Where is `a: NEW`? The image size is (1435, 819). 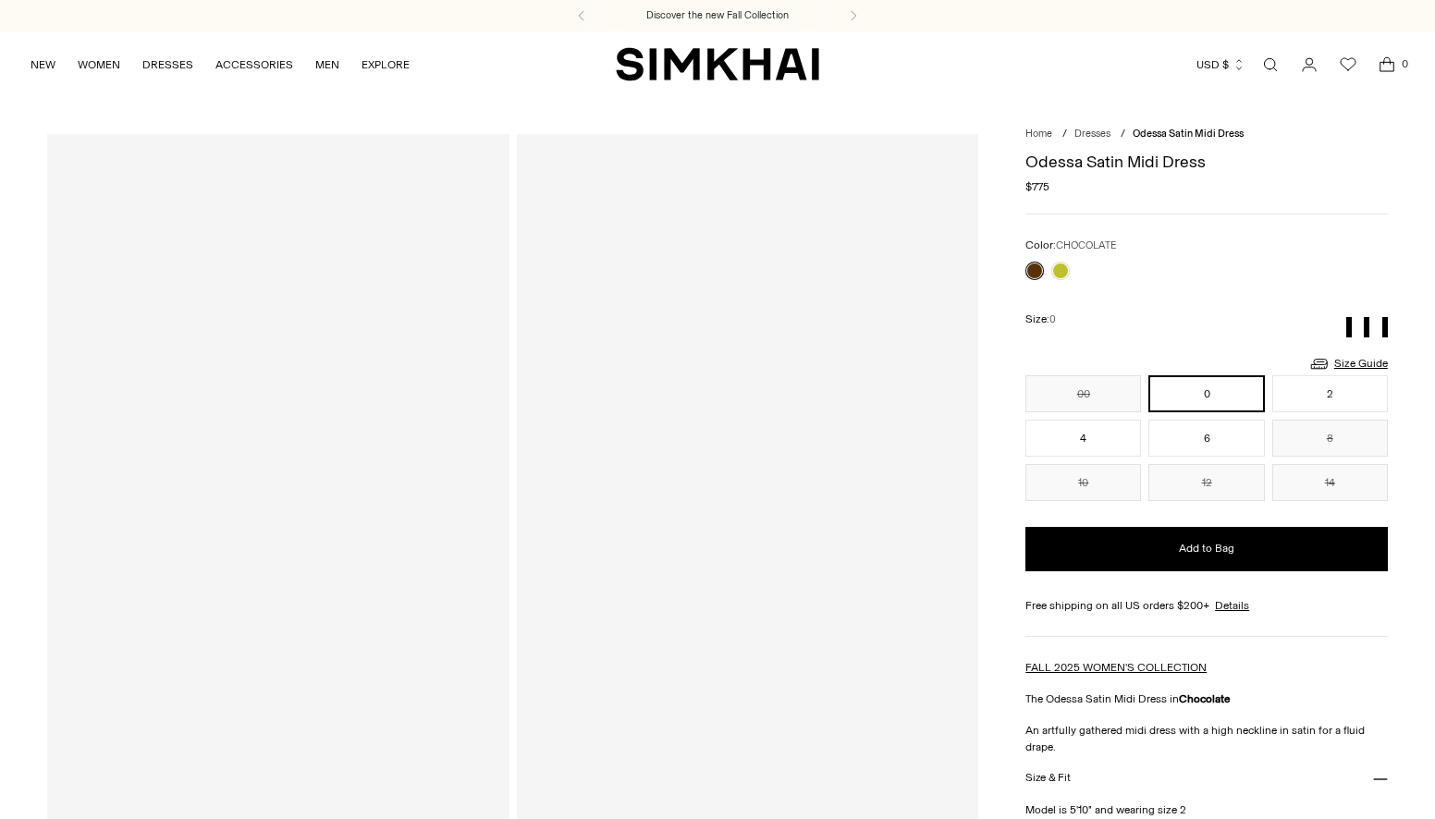 a: NEW is located at coordinates (43, 65).